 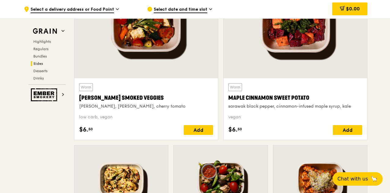 What do you see at coordinates (45, 31) in the screenshot?
I see `img: Grain web logo` at bounding box center [45, 31].